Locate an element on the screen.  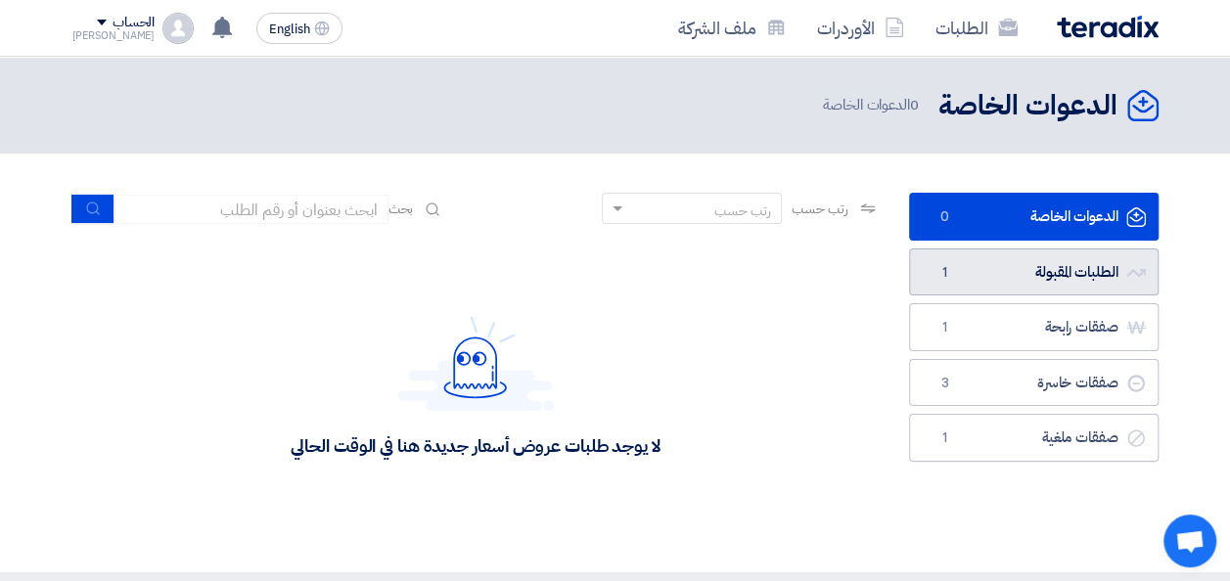
img: Teradix logo is located at coordinates (1107, 26).